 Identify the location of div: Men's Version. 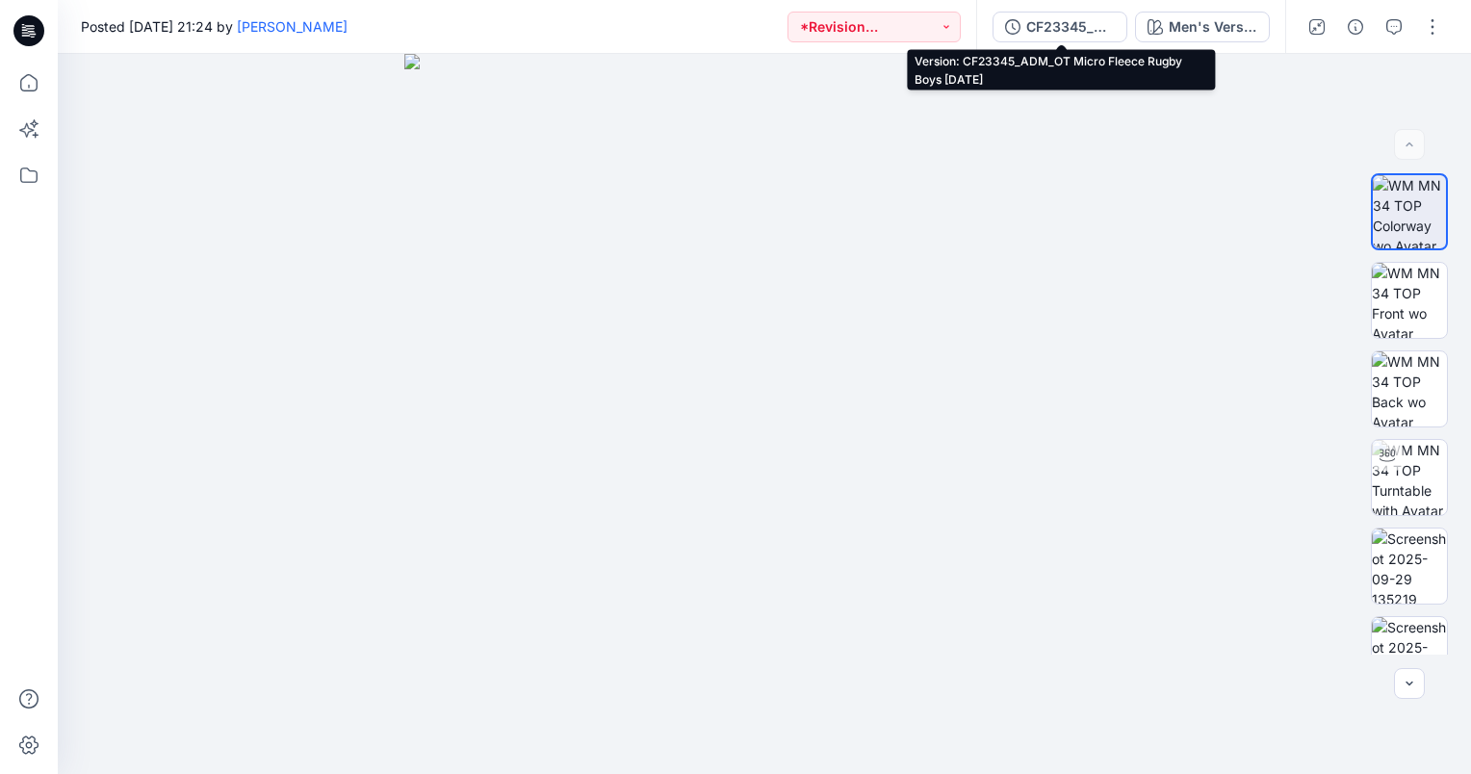
(1213, 27).